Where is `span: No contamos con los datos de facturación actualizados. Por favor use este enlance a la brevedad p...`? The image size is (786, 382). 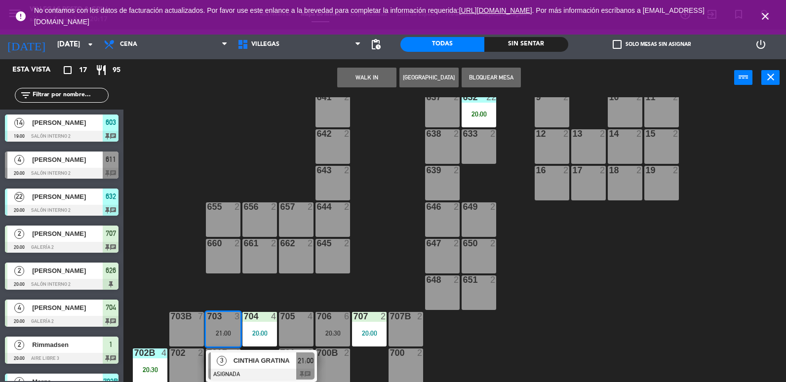
span: No contamos con los datos de facturación actualizados. Por favor use este enlance a la brevedad p... is located at coordinates (369, 16).